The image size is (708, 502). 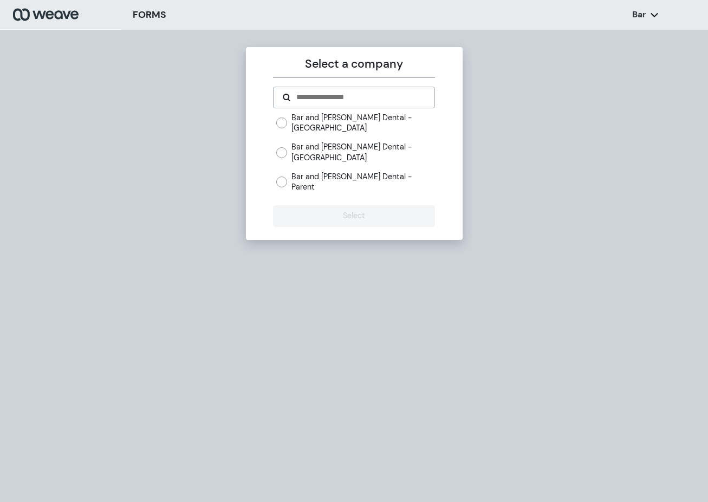 What do you see at coordinates (354, 64) in the screenshot?
I see `p: Select a company` at bounding box center [354, 64].